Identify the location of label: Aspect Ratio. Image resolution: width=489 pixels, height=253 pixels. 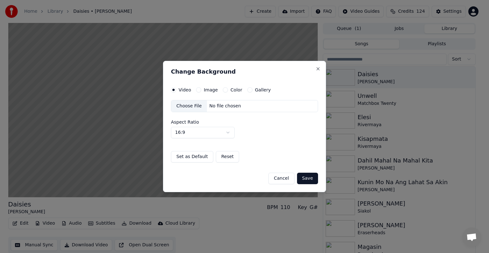
(245, 122).